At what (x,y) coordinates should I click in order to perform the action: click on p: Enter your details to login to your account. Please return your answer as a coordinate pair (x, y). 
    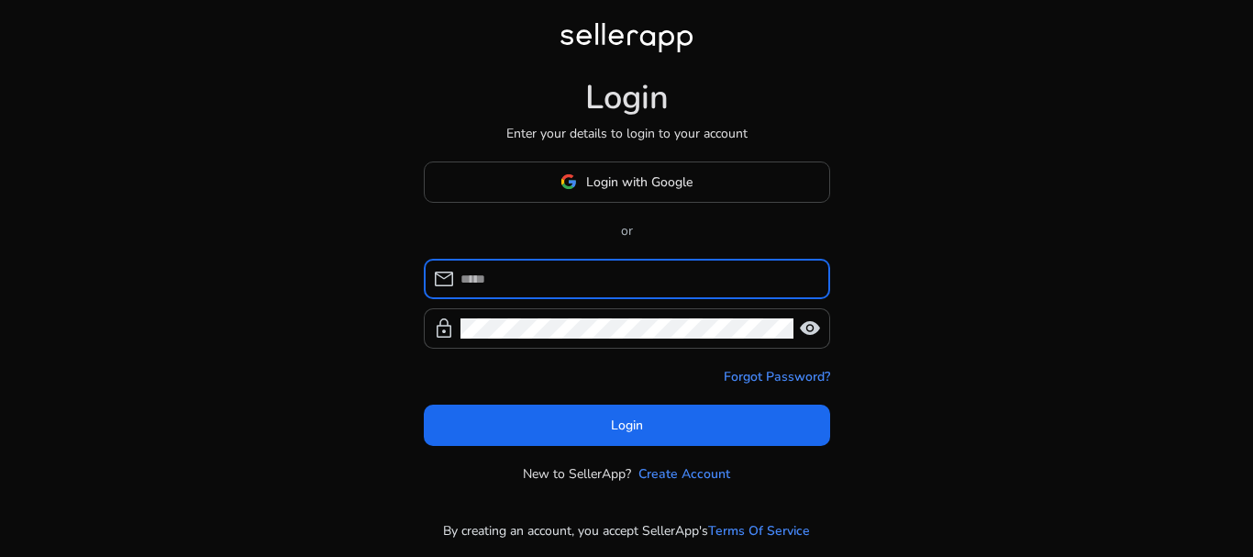
    Looking at the image, I should click on (626, 133).